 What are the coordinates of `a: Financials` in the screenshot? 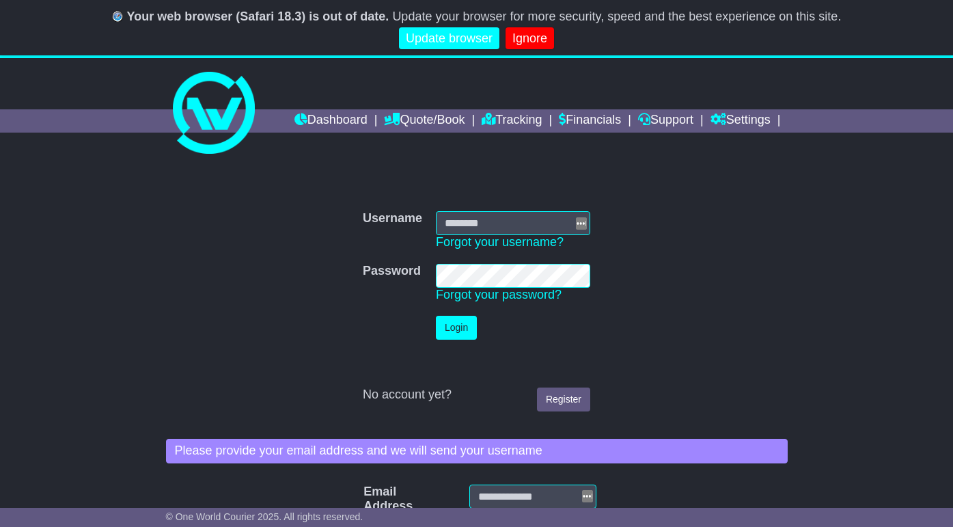 It's located at (590, 121).